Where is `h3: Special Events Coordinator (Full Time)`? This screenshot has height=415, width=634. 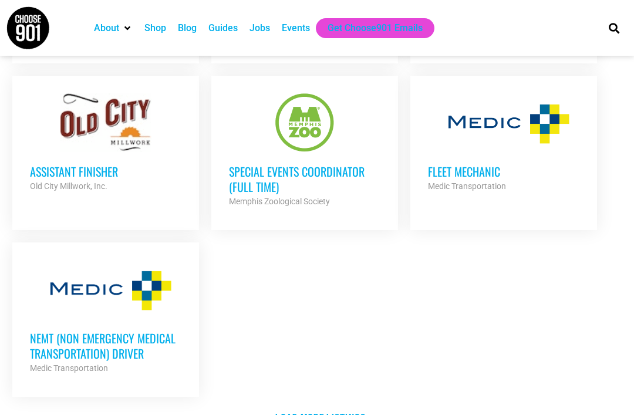 h3: Special Events Coordinator (Full Time) is located at coordinates (305, 179).